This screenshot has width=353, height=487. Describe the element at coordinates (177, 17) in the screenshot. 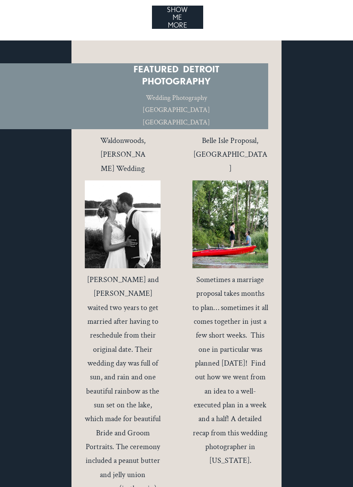

I see `a: SHOW ME MORE` at that location.